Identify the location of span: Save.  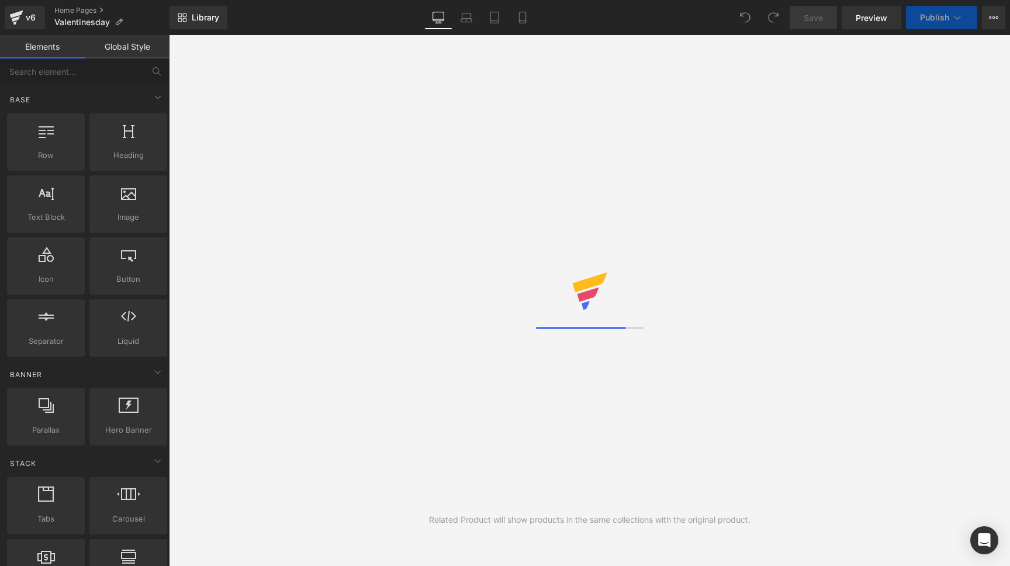
(813, 18).